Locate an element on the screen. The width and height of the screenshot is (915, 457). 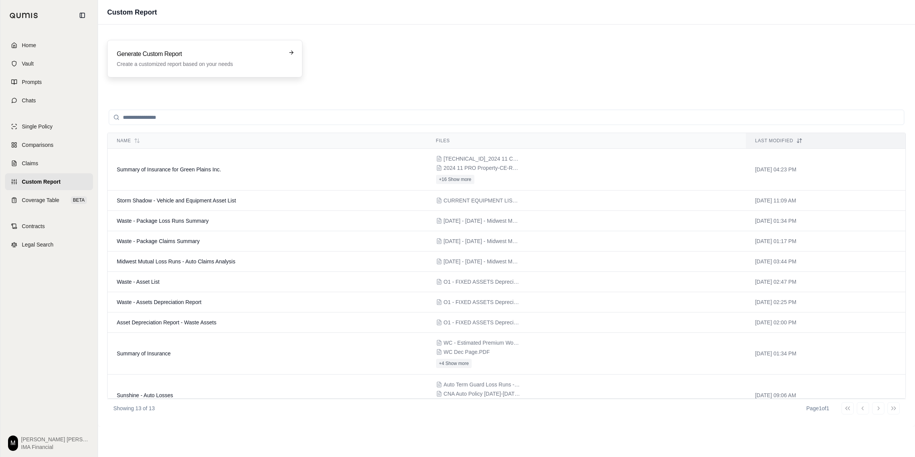
a: Contracts is located at coordinates (49, 226).